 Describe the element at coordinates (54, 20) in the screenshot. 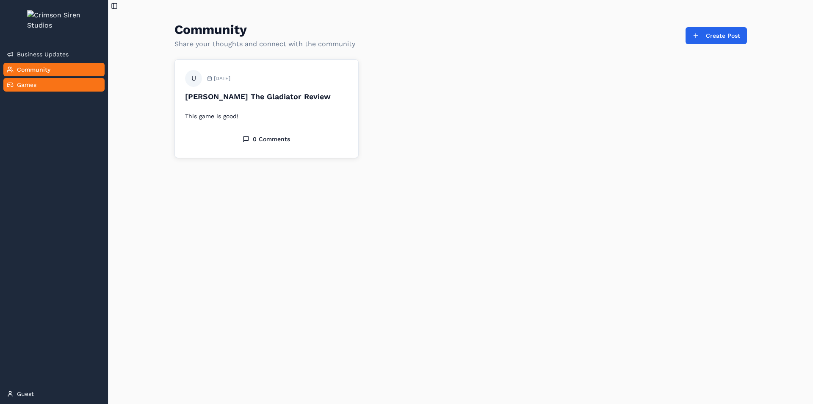

I see `img: Crimson Siren Studios` at that location.